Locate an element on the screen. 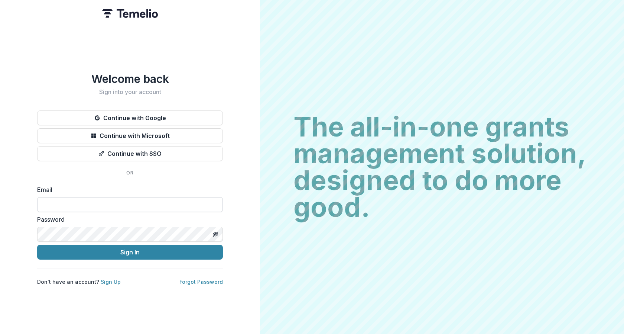  button: Continue with Microsoft is located at coordinates (130, 136).